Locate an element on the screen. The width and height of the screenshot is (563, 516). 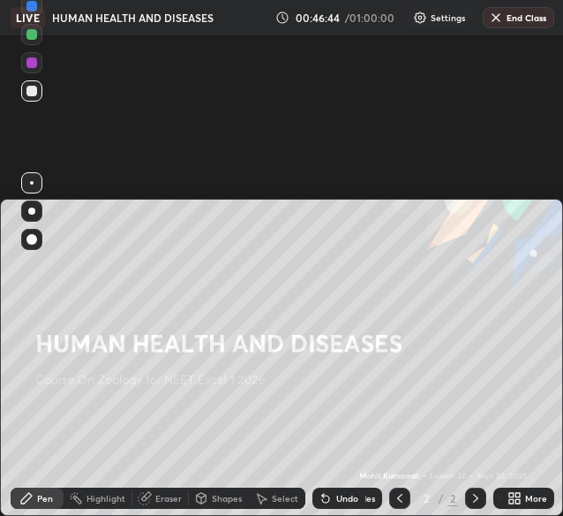
div: Undo is located at coordinates (347, 498).